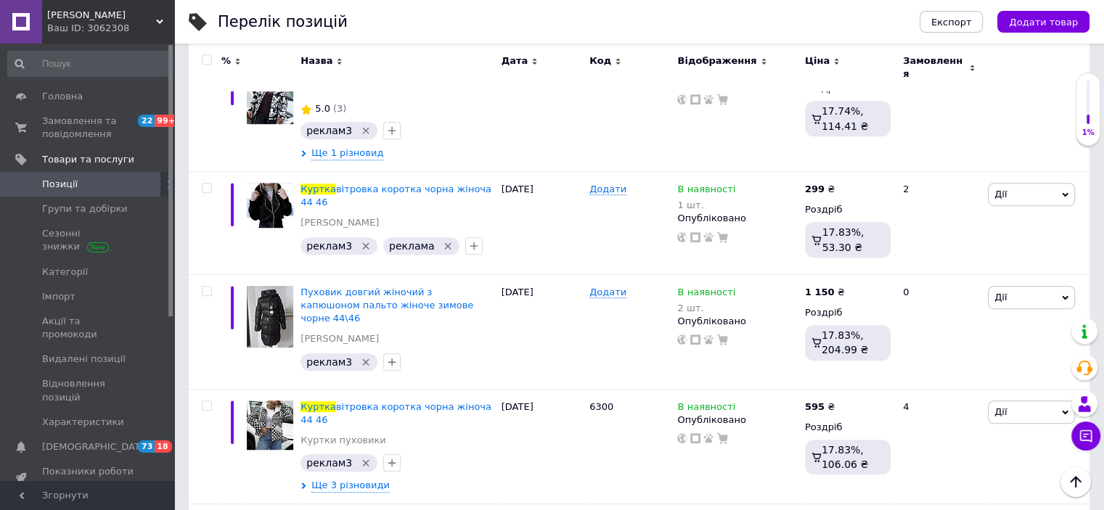 This screenshot has height=510, width=1104. I want to click on span: 17.83%, 204.99 ₴, so click(845, 343).